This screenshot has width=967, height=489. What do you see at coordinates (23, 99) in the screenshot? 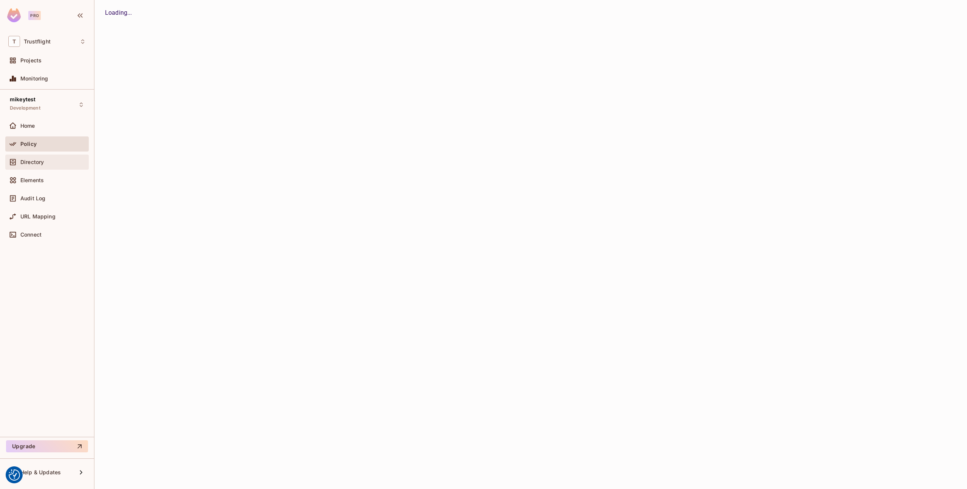
I see `span: mikeytest` at bounding box center [23, 99].